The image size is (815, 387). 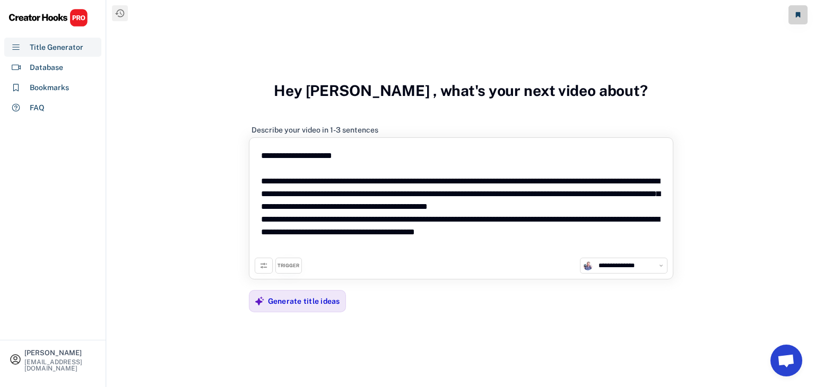 I want to click on img: CHPRO%20Logo.svg, so click(x=48, y=17).